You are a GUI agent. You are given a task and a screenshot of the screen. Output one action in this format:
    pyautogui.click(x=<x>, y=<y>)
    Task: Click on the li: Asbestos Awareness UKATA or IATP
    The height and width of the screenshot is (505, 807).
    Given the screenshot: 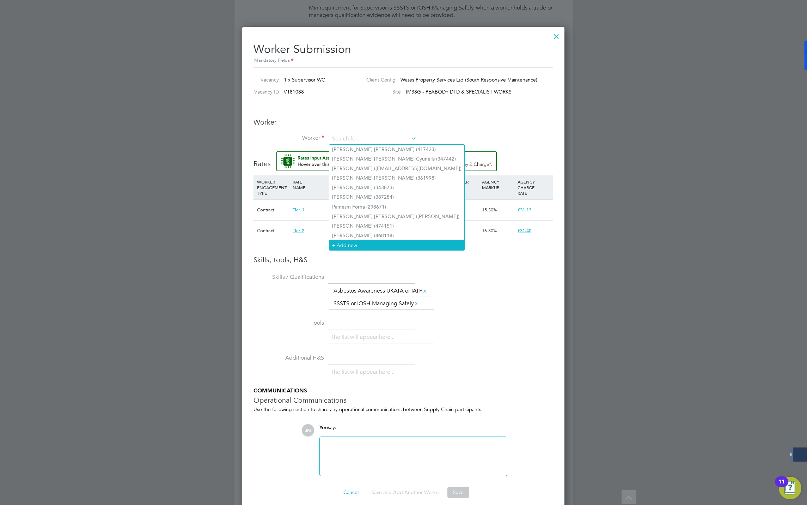 What is the action you would take?
    pyautogui.click(x=381, y=291)
    